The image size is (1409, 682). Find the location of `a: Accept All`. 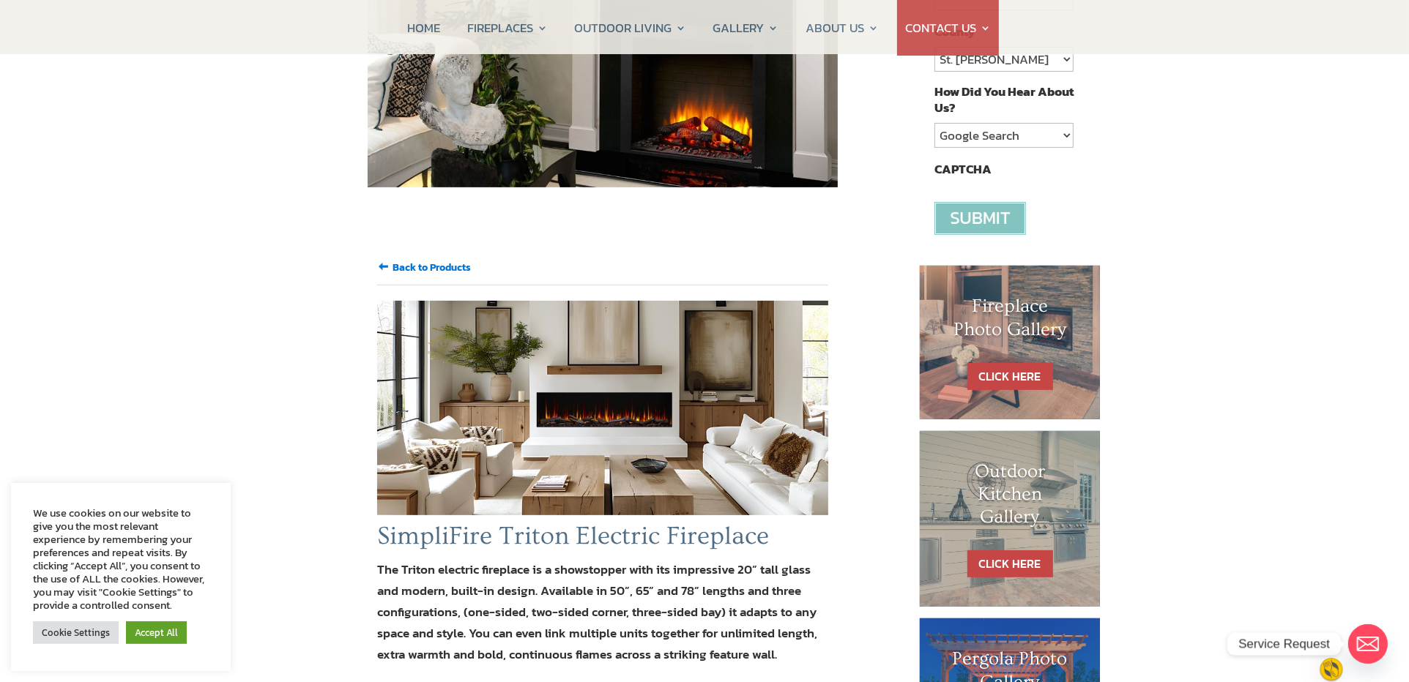

a: Accept All is located at coordinates (156, 633).